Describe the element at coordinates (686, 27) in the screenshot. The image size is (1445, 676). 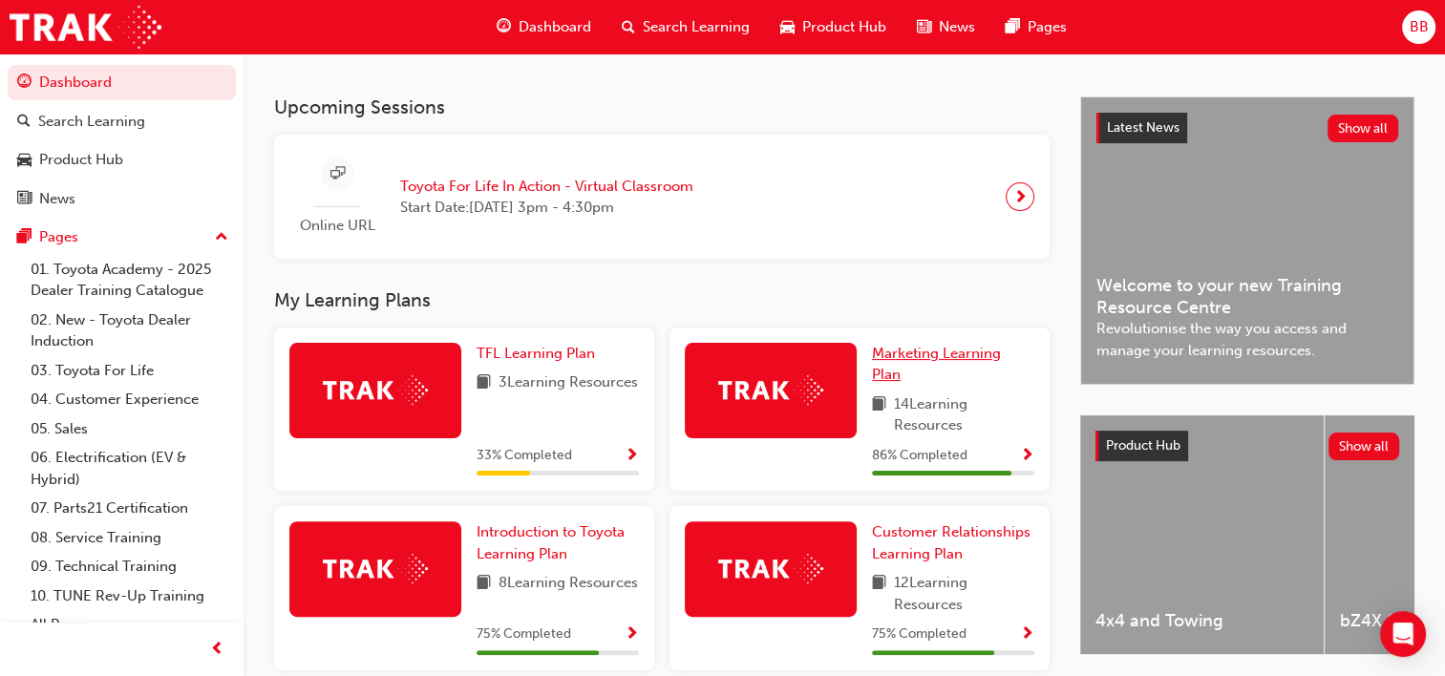
I see `a: search-iconSearch Learning` at that location.